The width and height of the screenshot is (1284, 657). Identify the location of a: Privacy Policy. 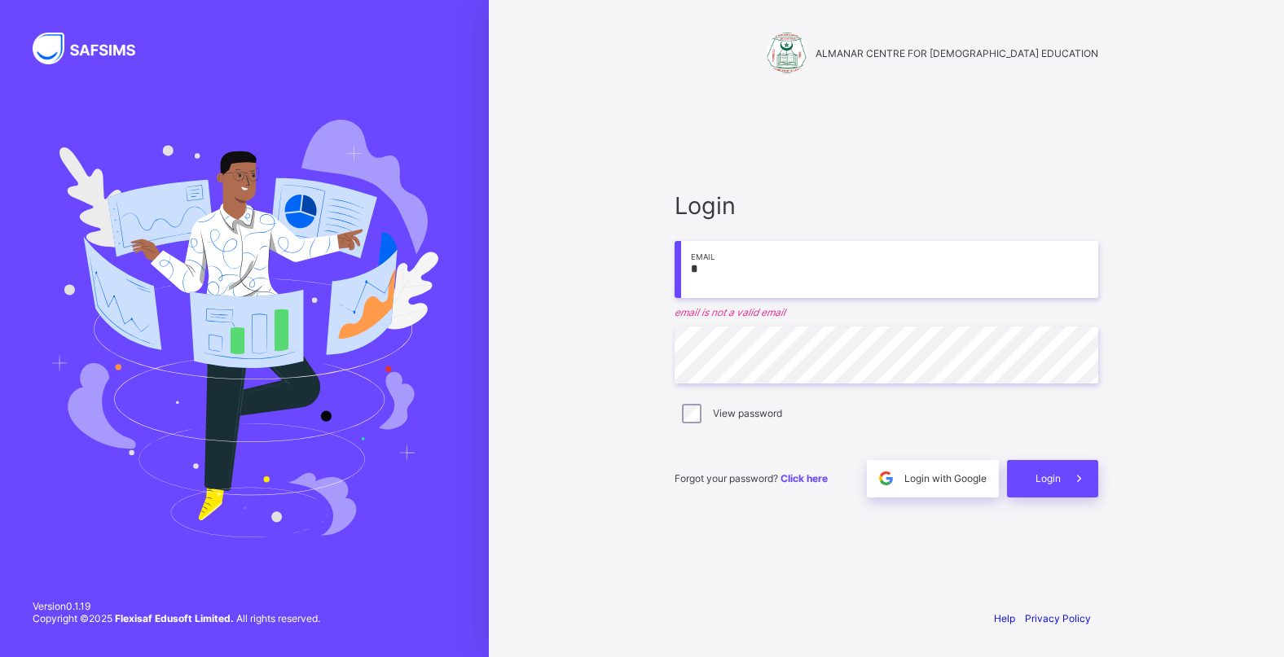
(1057, 618).